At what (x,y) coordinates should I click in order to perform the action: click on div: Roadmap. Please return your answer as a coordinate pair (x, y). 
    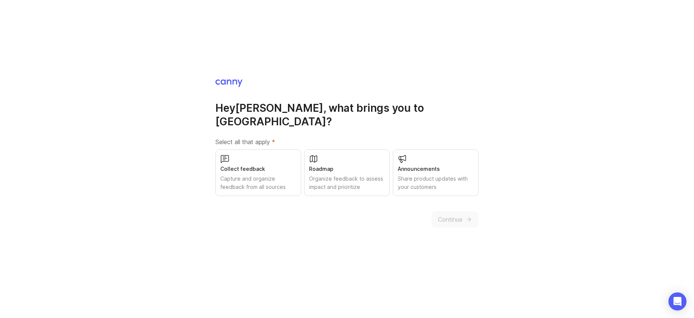
    Looking at the image, I should click on (347, 169).